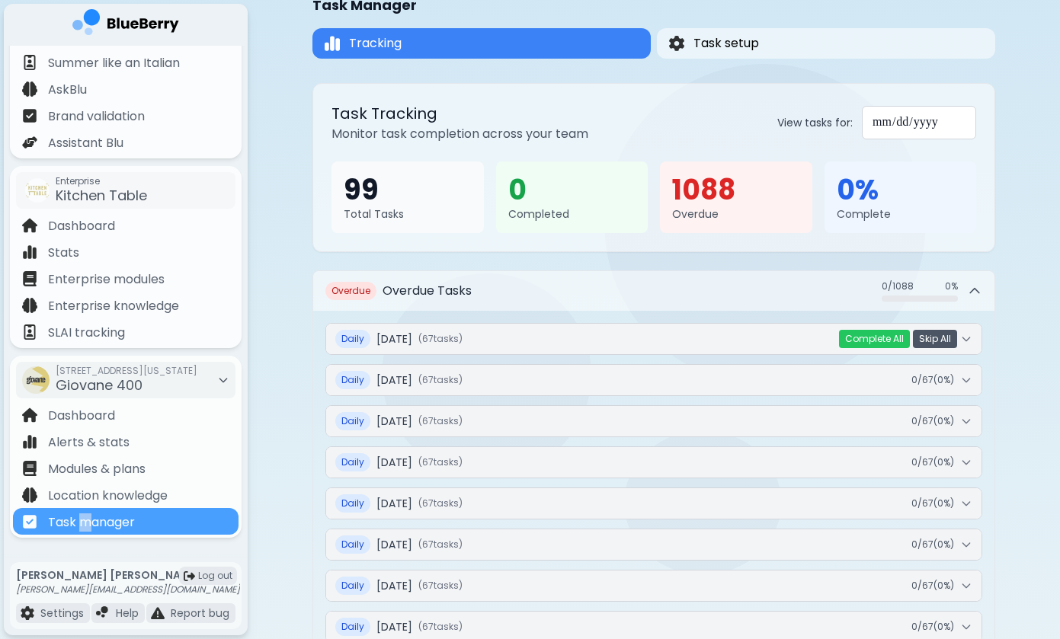 The height and width of the screenshot is (639, 1060). Describe the element at coordinates (86, 333) in the screenshot. I see `p: SLAI tracking` at that location.